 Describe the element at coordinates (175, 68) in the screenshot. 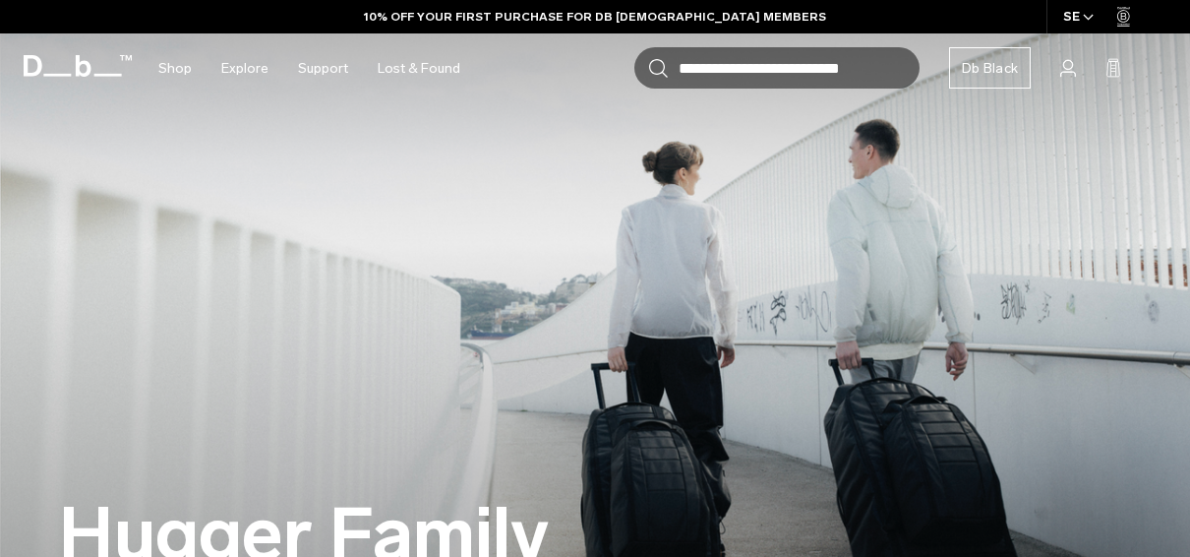

I see `a: Shop` at that location.